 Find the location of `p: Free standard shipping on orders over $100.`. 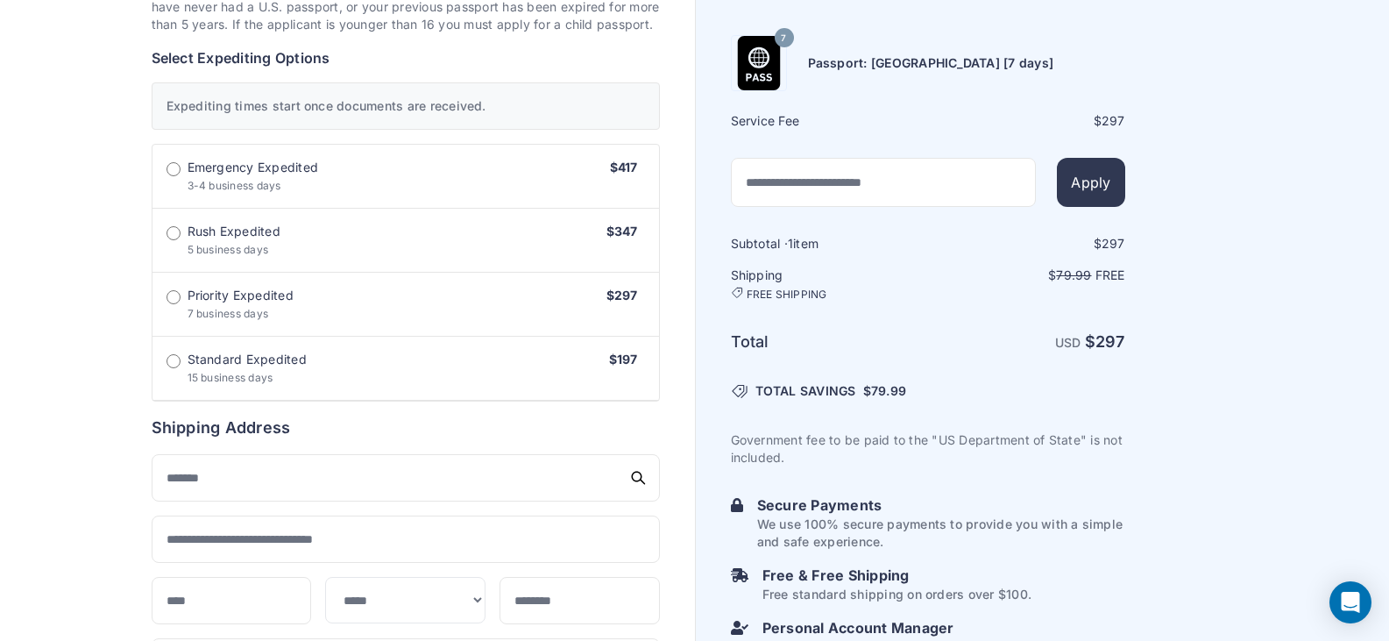

p: Free standard shipping on orders over $100. is located at coordinates (897, 594).